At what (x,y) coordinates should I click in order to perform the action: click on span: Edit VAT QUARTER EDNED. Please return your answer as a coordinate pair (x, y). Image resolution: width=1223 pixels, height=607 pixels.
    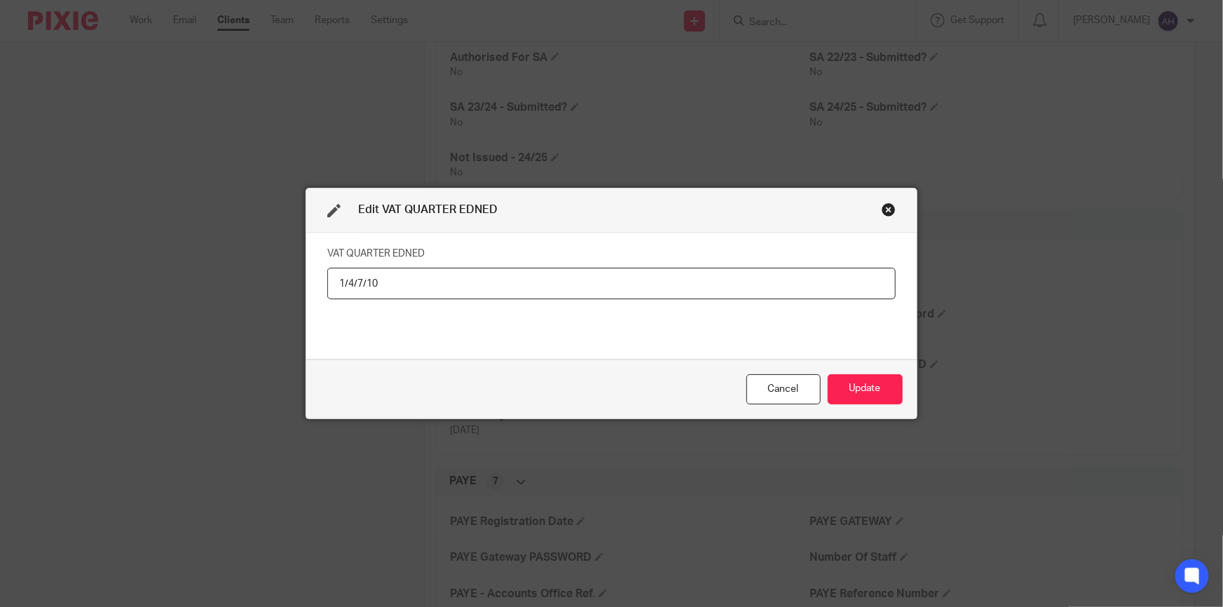
    Looking at the image, I should click on (428, 210).